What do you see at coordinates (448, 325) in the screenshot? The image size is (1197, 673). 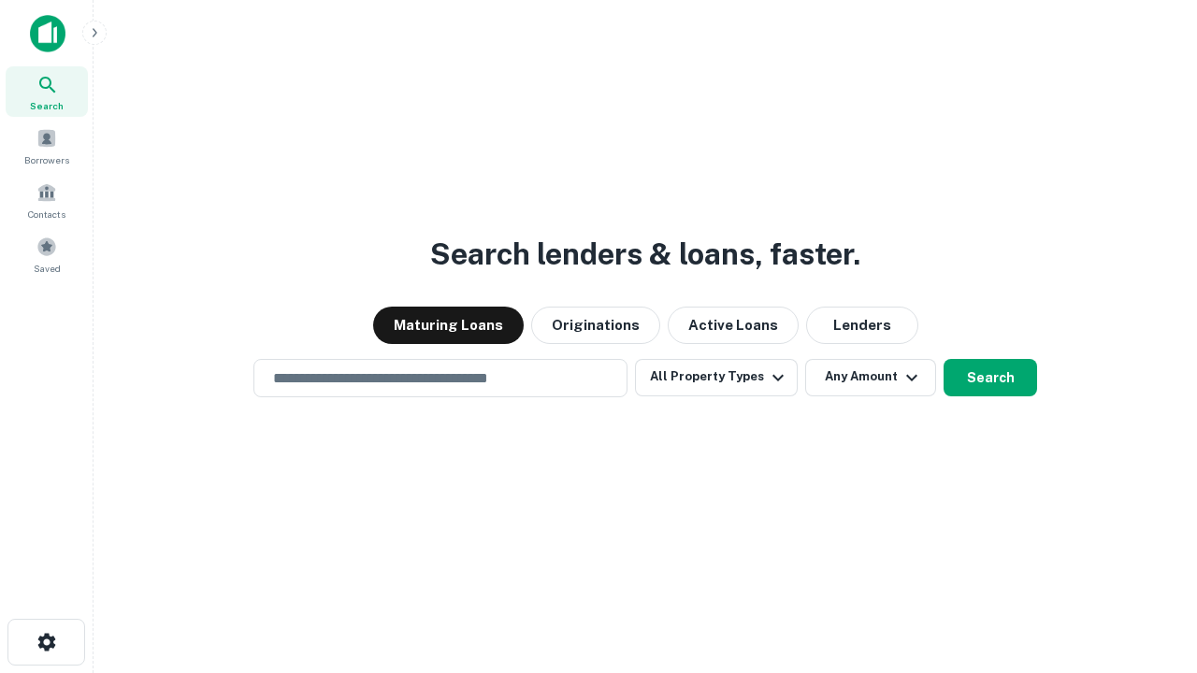 I see `button: Maturing Loans` at bounding box center [448, 325].